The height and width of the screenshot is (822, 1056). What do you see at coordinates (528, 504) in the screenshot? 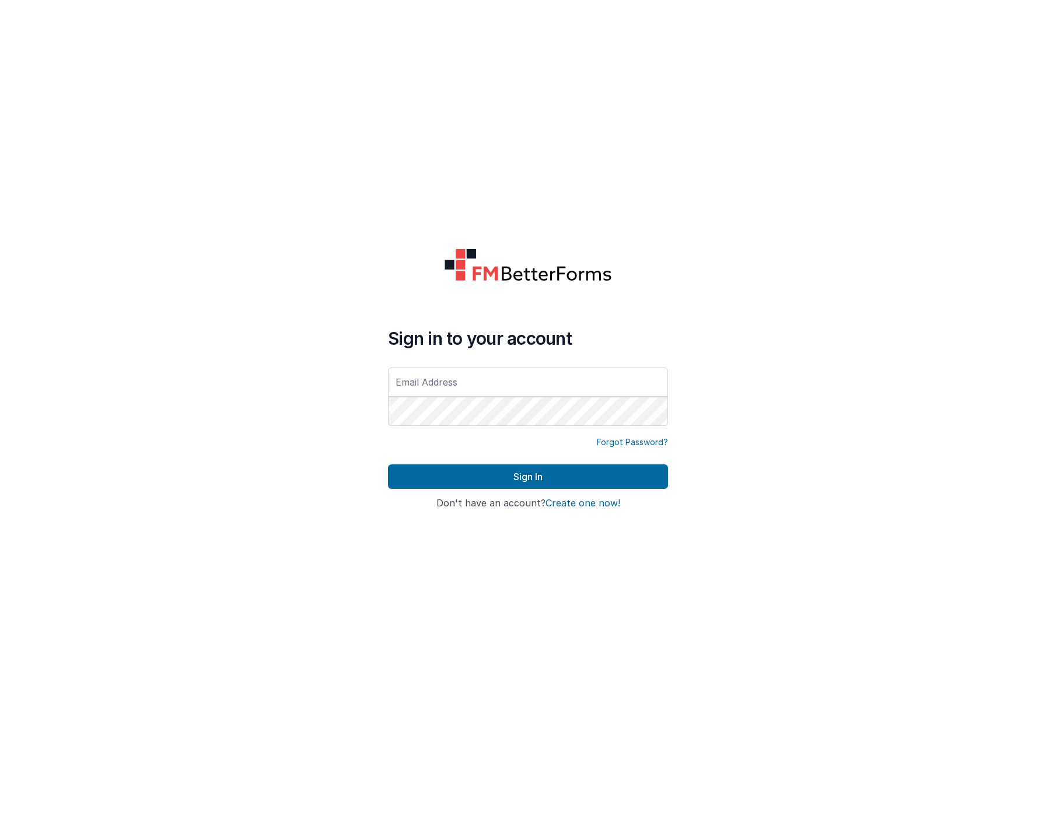
I see `h4: Don't have an account?` at bounding box center [528, 504].